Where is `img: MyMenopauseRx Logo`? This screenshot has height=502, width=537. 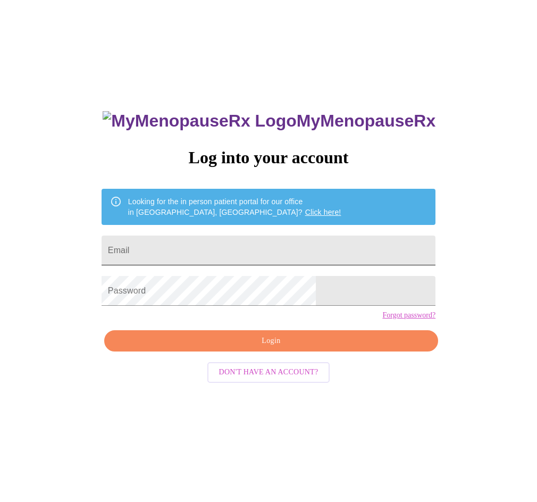 img: MyMenopauseRx Logo is located at coordinates (199, 121).